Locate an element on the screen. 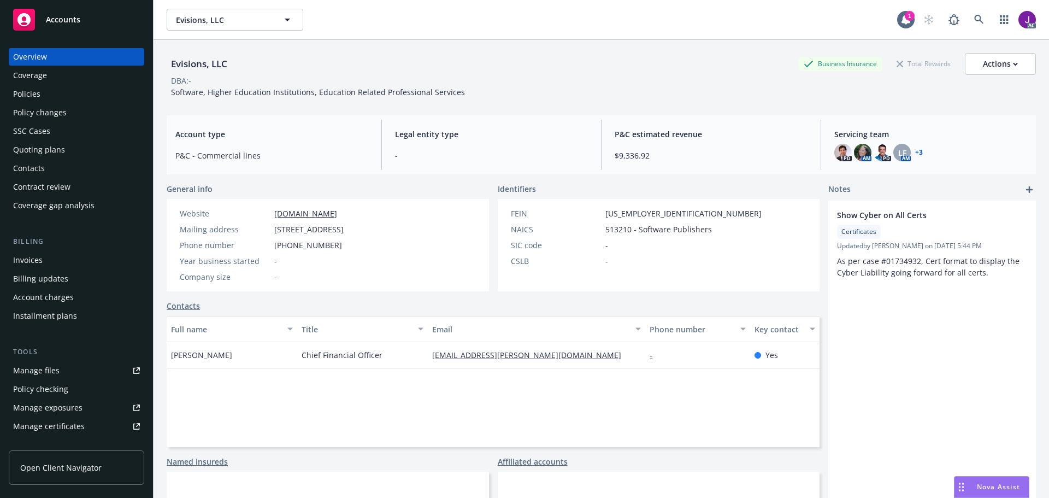 This screenshot has width=1049, height=498. div: Manage exposures is located at coordinates (48, 408).